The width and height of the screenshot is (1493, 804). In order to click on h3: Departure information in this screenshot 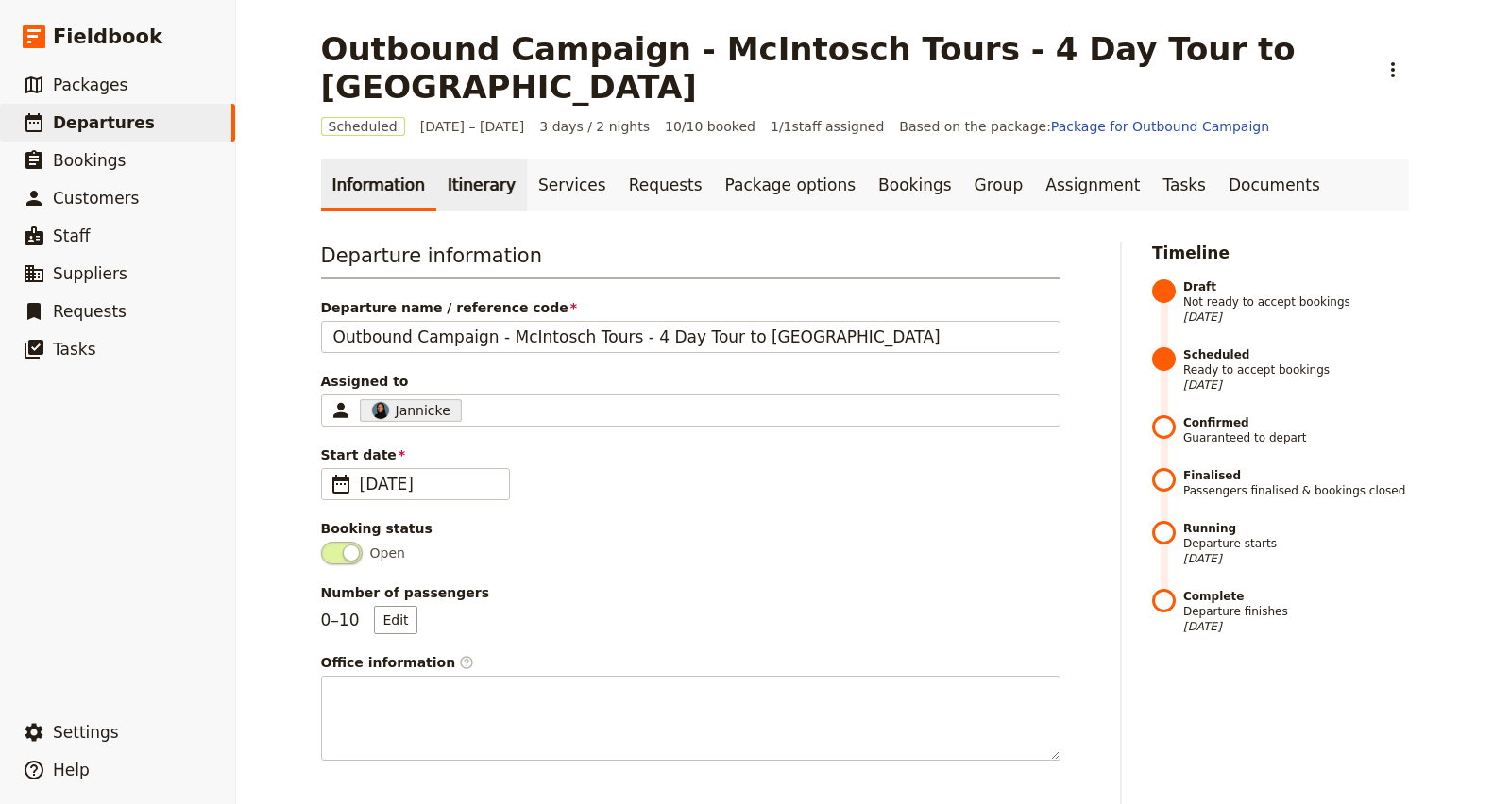, I will do `click(690, 261)`.